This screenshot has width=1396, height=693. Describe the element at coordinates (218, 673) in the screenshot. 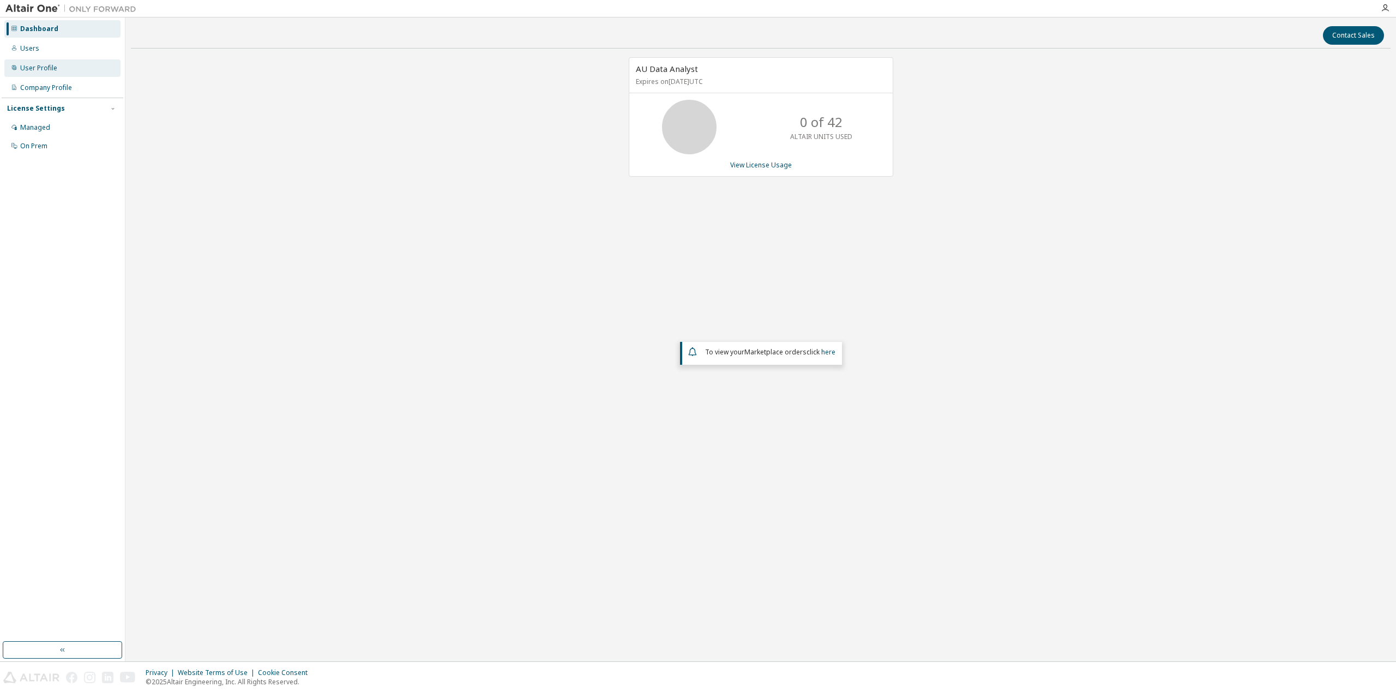

I see `div: Website Terms of Use` at that location.